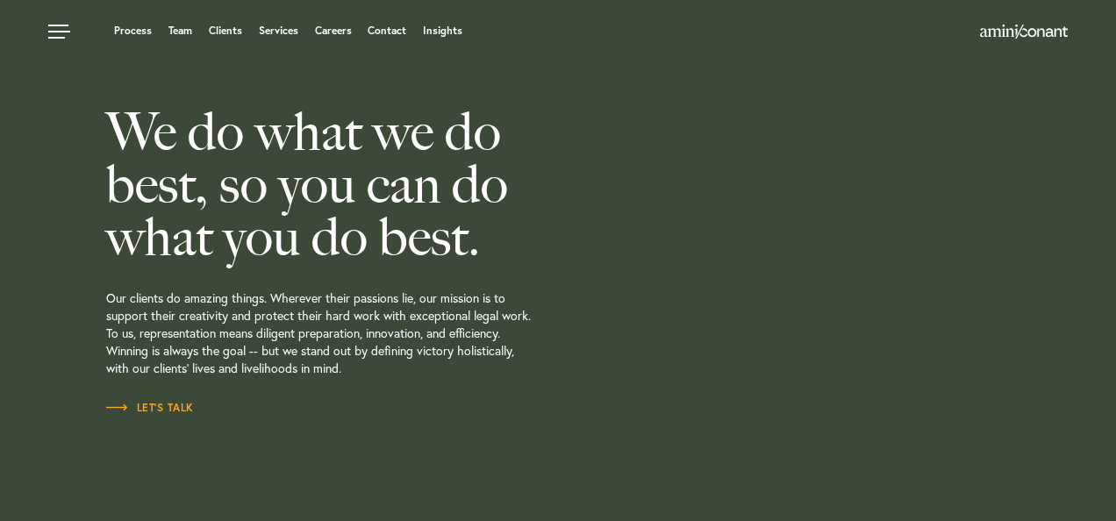 The height and width of the screenshot is (521, 1116). I want to click on a: Careers, so click(333, 31).